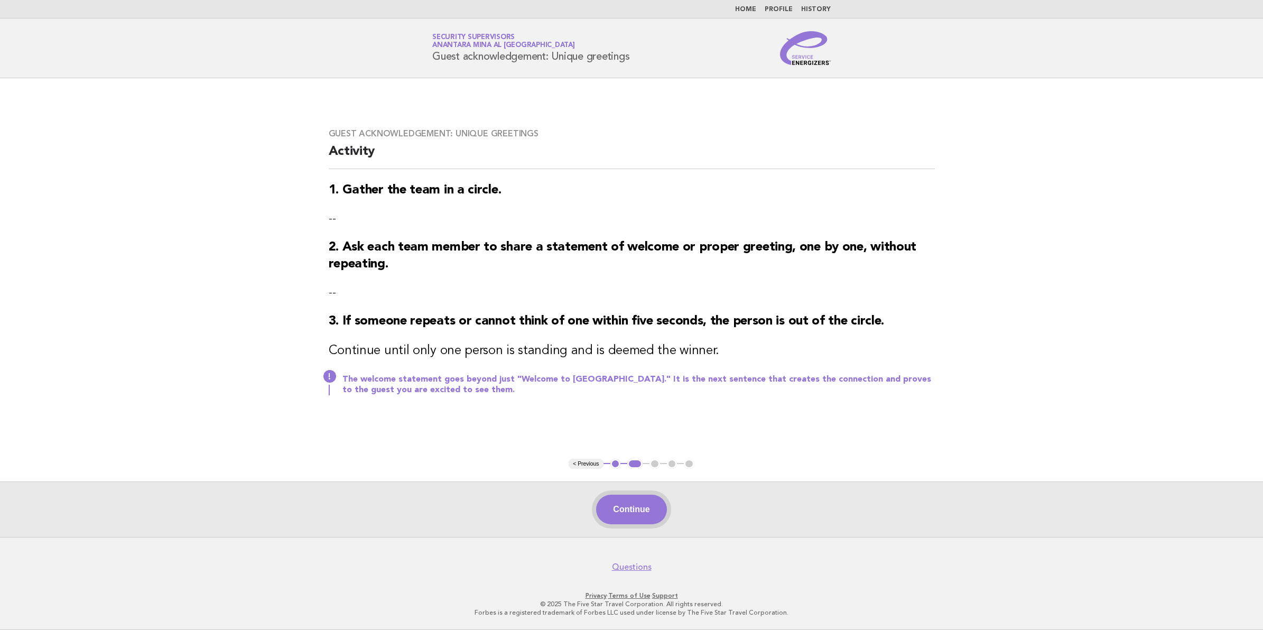 The image size is (1263, 630). Describe the element at coordinates (665, 596) in the screenshot. I see `a: Support` at that location.